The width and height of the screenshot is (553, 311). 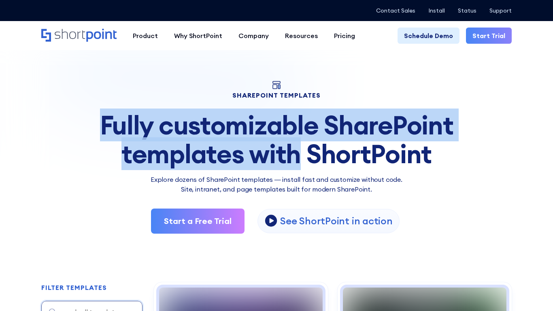 I want to click on p: See ShortPoint in action, so click(x=336, y=221).